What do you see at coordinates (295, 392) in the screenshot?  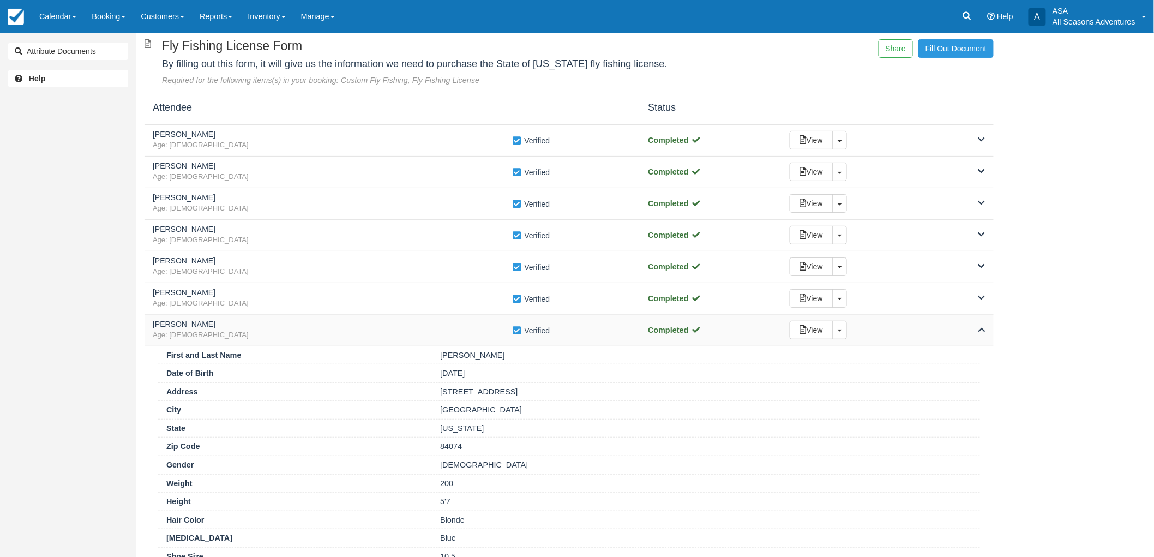 I see `div: Address` at bounding box center [295, 392].